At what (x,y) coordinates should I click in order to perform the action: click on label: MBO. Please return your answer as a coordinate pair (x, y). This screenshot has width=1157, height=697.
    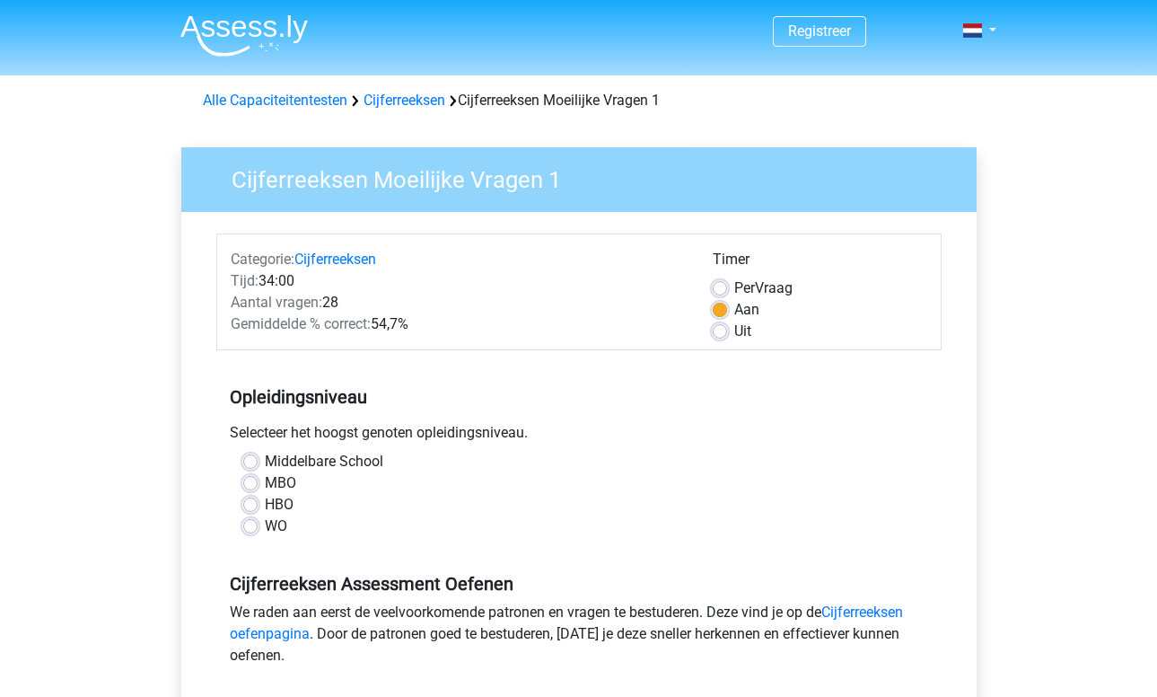
    Looking at the image, I should click on (280, 483).